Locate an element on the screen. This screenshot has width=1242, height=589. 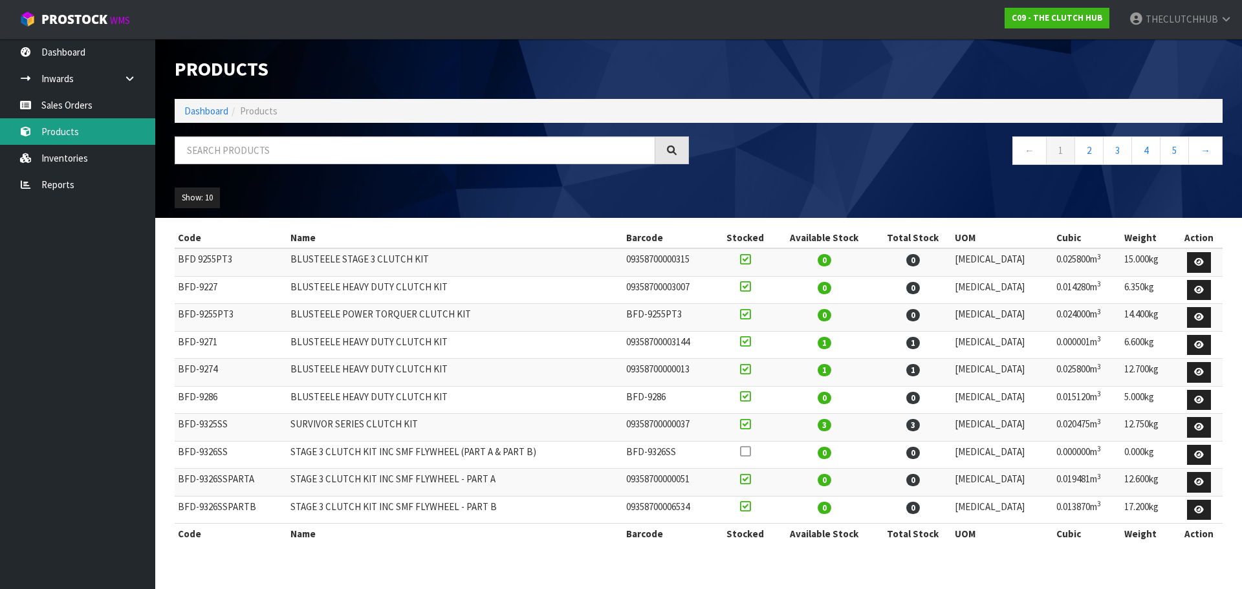
td: 0.000kg is located at coordinates (1148, 455).